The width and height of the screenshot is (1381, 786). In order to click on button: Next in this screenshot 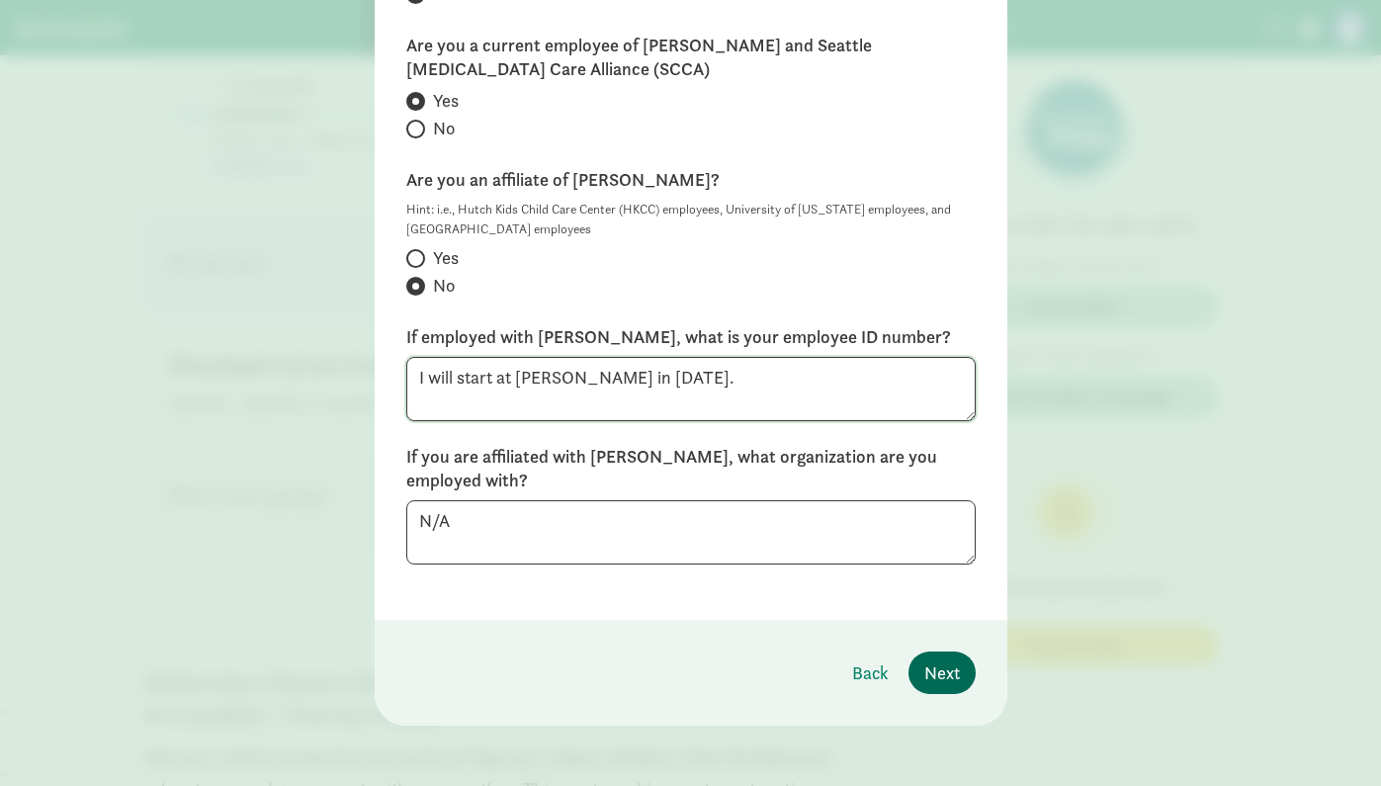, I will do `click(942, 672)`.